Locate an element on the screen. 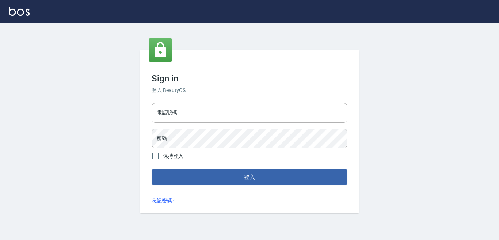 Image resolution: width=499 pixels, height=240 pixels. span: 保持登入 is located at coordinates (173, 156).